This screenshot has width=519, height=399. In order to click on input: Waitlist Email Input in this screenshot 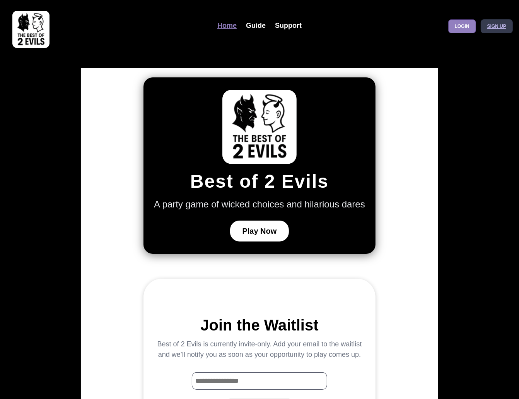, I will do `click(260, 381)`.